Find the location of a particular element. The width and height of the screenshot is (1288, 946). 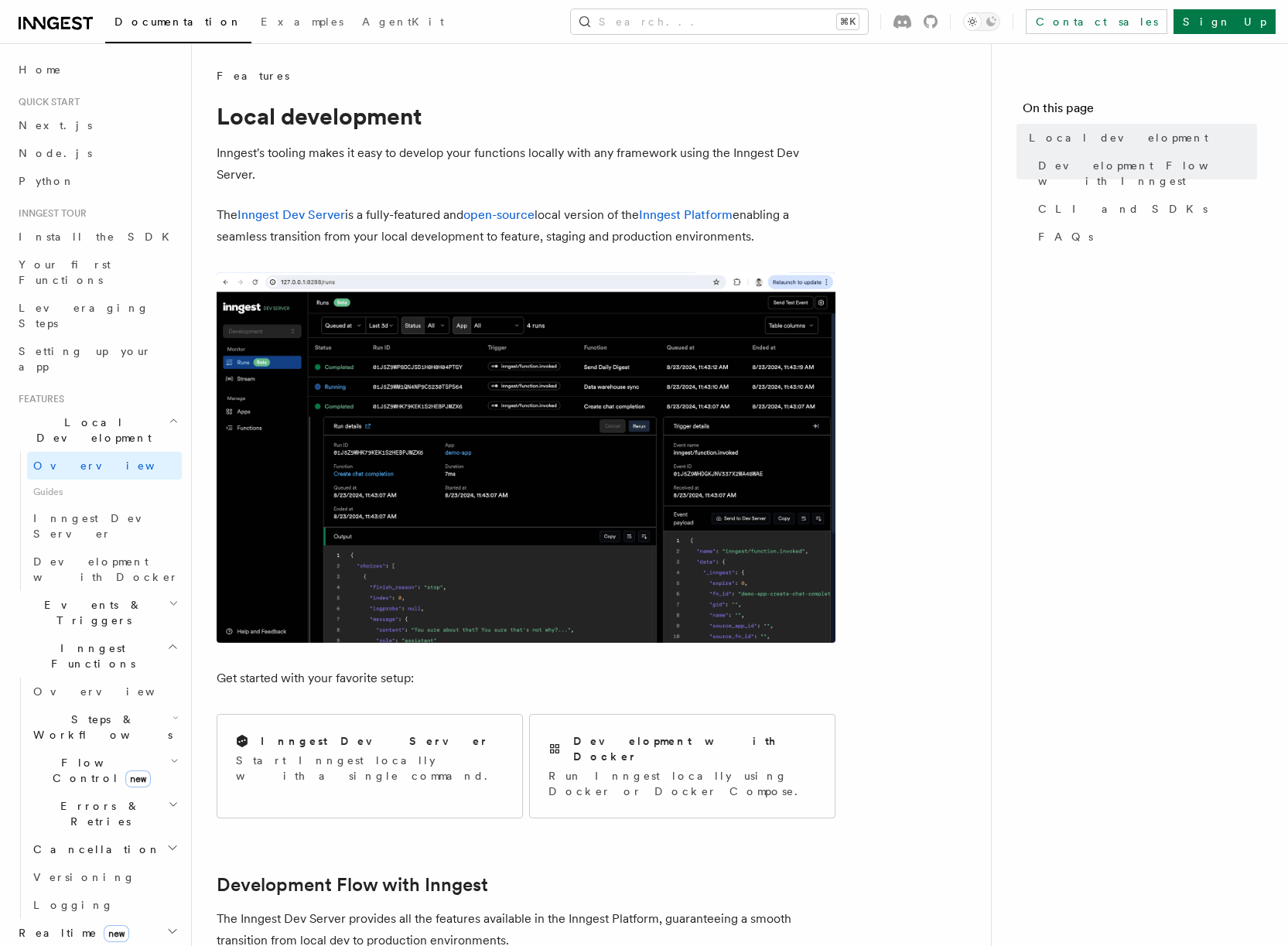

a: Home is located at coordinates (97, 70).